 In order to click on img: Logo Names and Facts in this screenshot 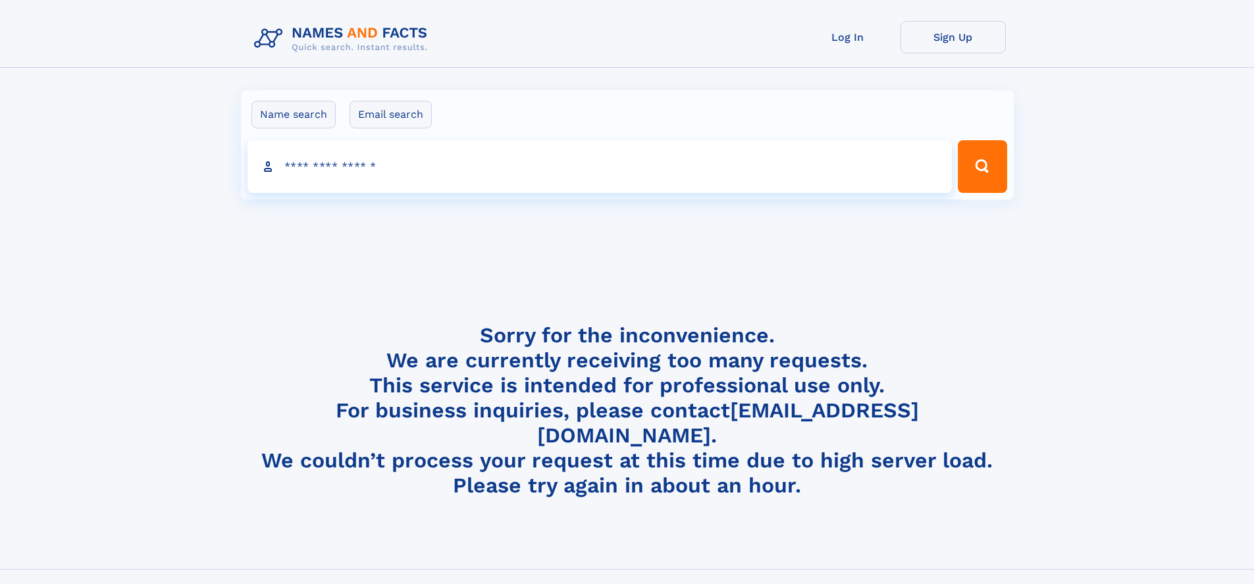, I will do `click(344, 39)`.